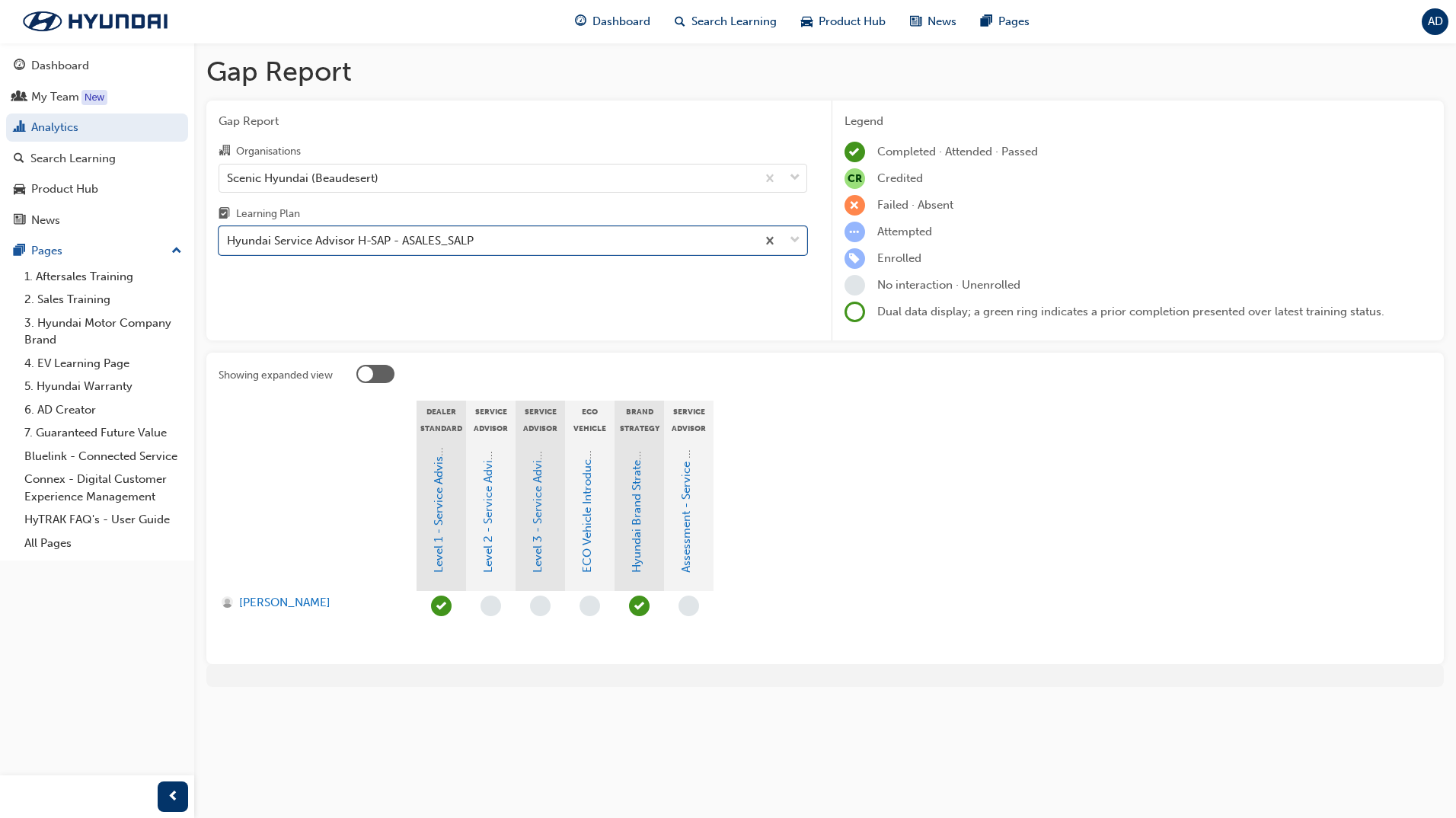  Describe the element at coordinates (103, 542) in the screenshot. I see `a: All Pages` at that location.